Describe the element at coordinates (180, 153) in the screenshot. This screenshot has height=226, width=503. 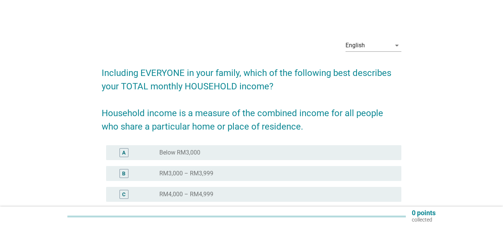
I see `label: Below RM3,000` at that location.